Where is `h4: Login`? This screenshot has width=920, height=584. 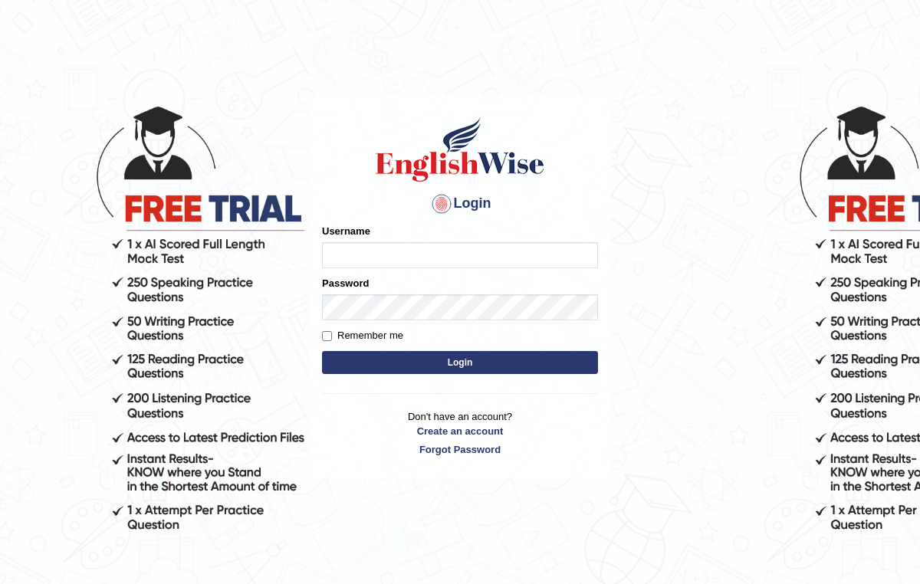
h4: Login is located at coordinates (460, 204).